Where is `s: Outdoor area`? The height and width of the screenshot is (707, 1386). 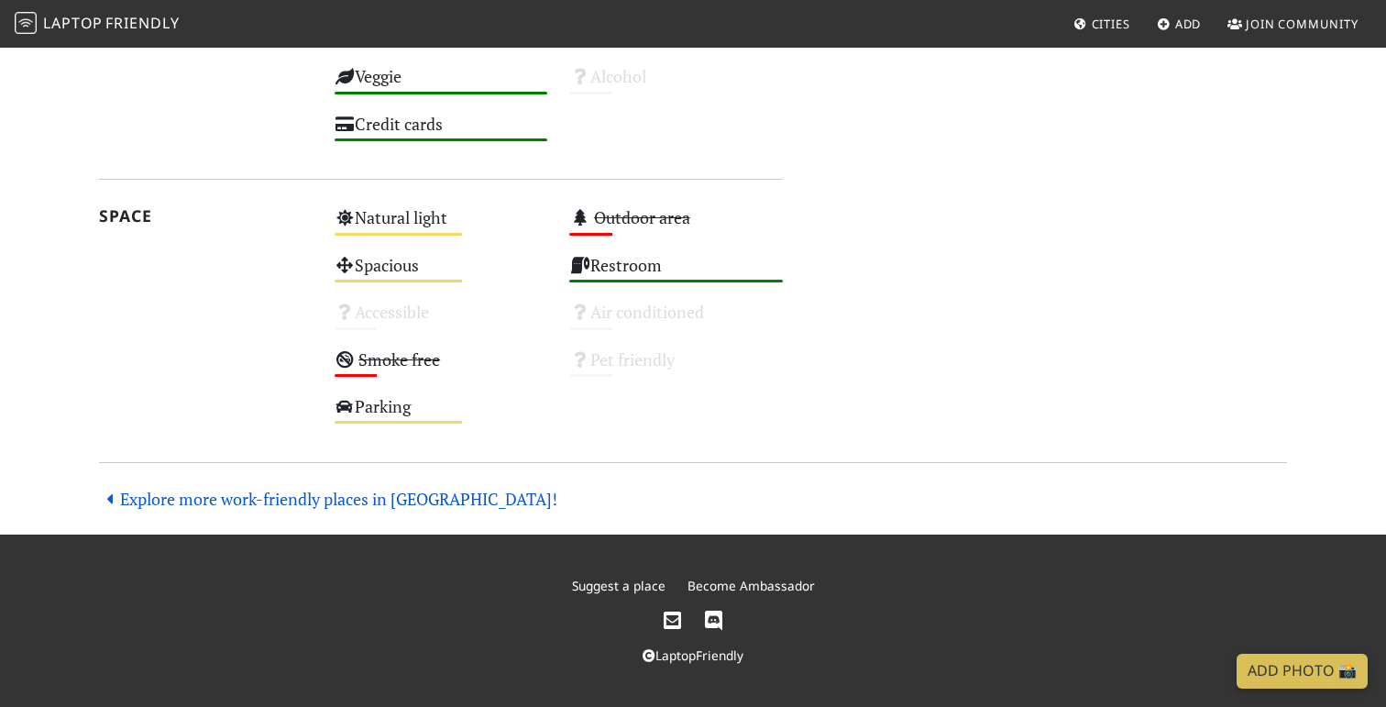 s: Outdoor area is located at coordinates (642, 217).